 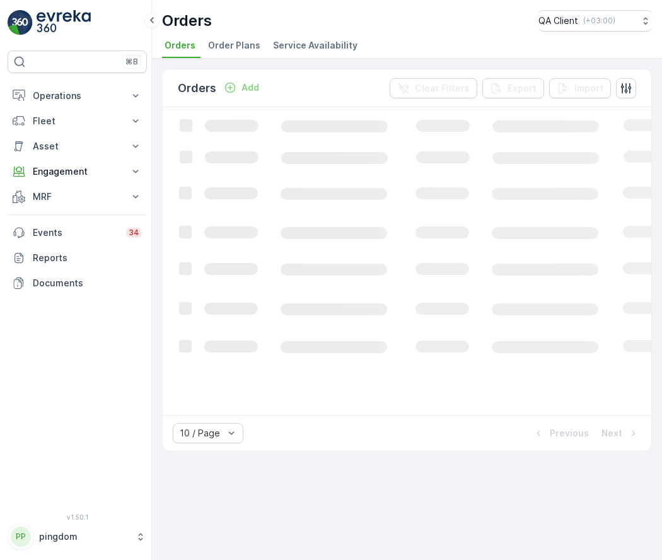 I want to click on p: Next, so click(x=611, y=433).